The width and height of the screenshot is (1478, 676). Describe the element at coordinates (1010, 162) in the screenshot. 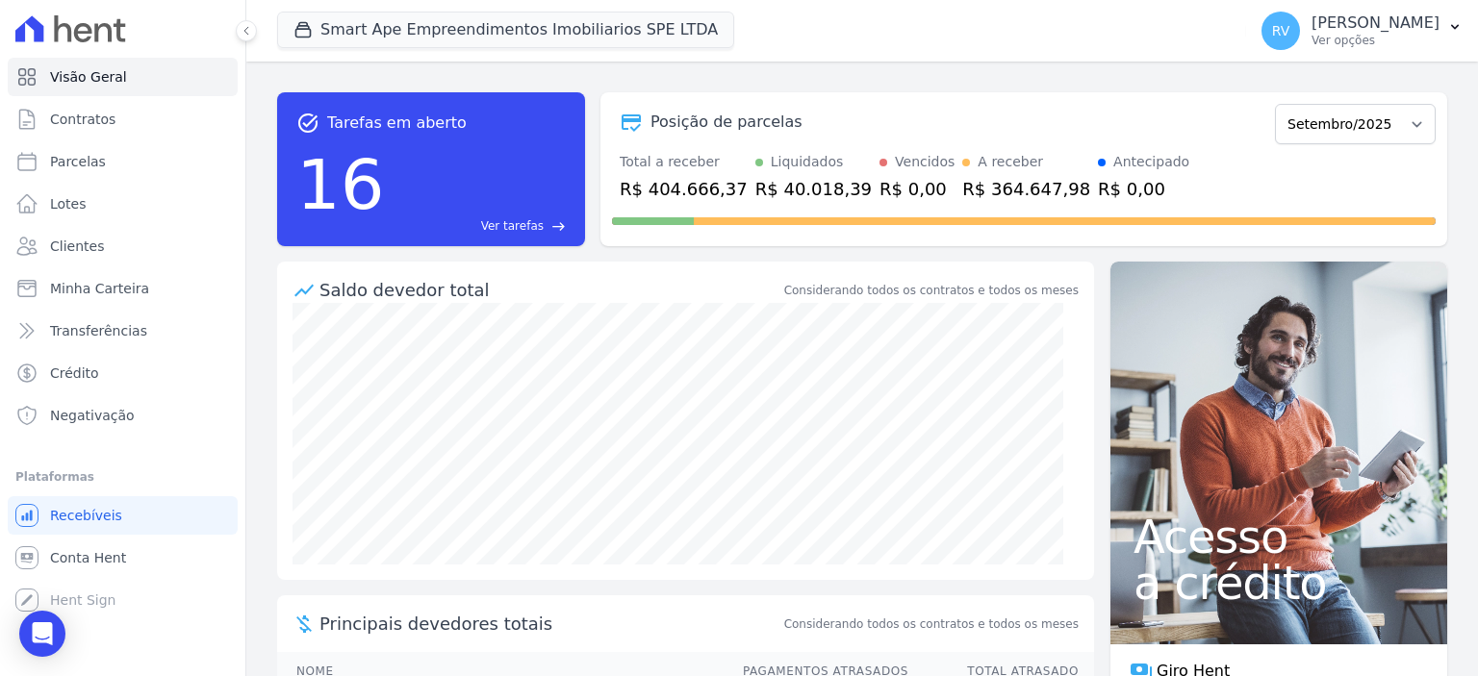

I see `div: A receber` at that location.